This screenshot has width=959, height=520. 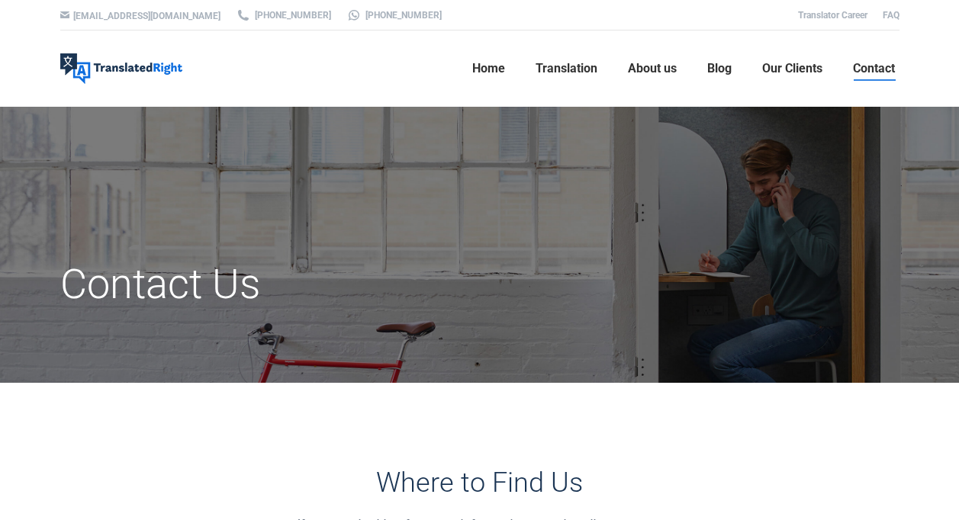 What do you see at coordinates (792, 69) in the screenshot?
I see `a: Our Clients` at bounding box center [792, 69].